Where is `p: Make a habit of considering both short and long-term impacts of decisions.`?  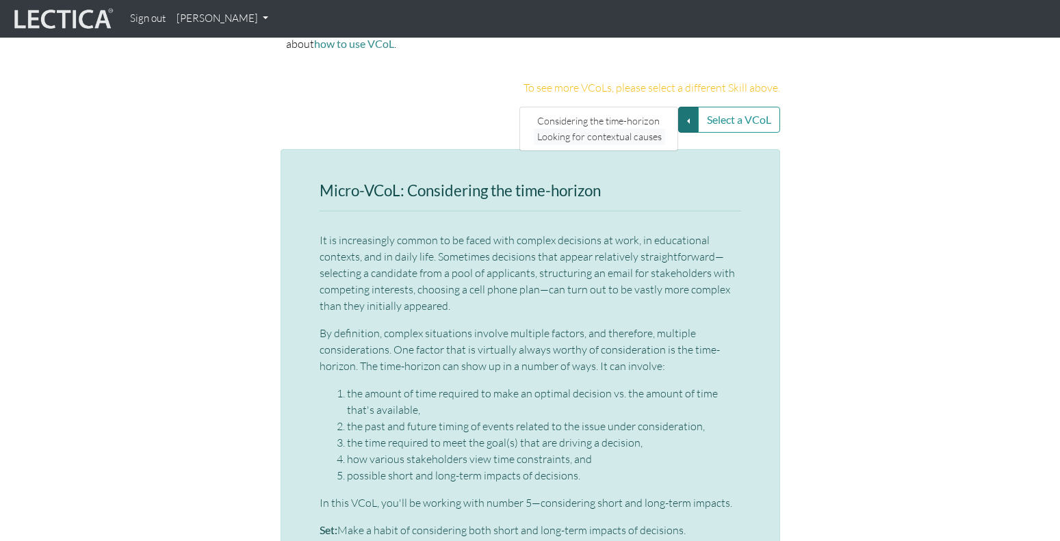 p: Make a habit of considering both short and long-term impacts of decisions. is located at coordinates (530, 530).